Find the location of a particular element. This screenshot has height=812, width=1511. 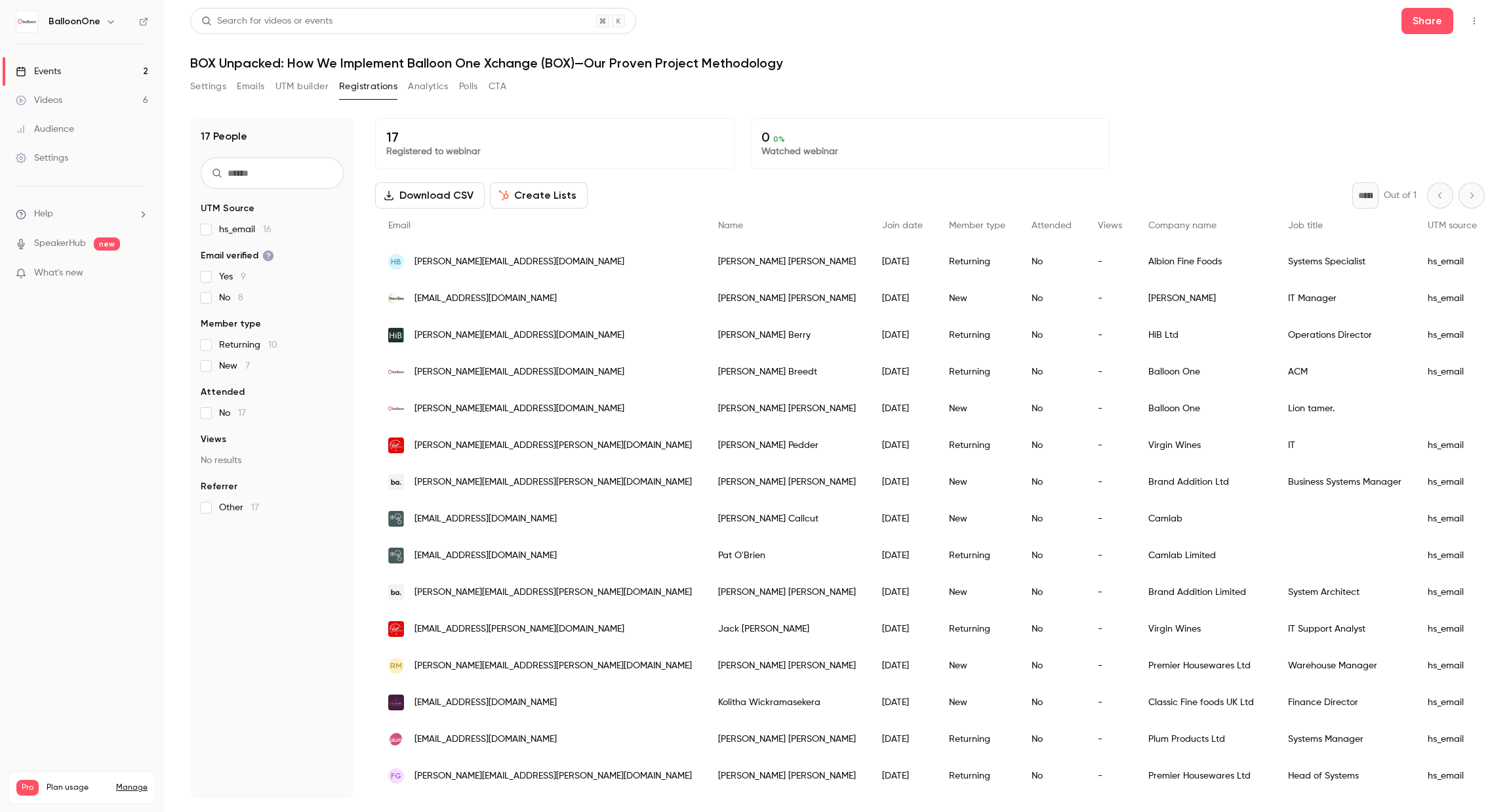

p: 17 is located at coordinates (555, 137).